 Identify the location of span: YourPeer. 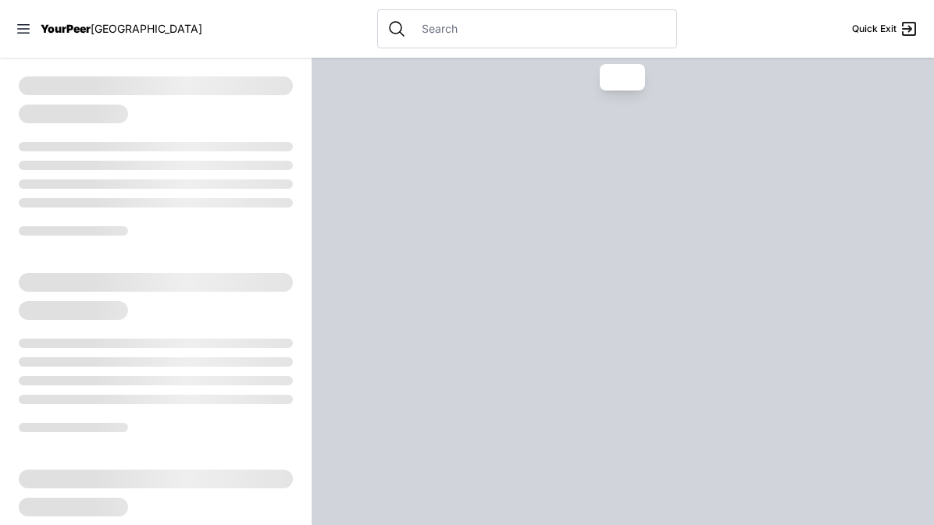
(66, 28).